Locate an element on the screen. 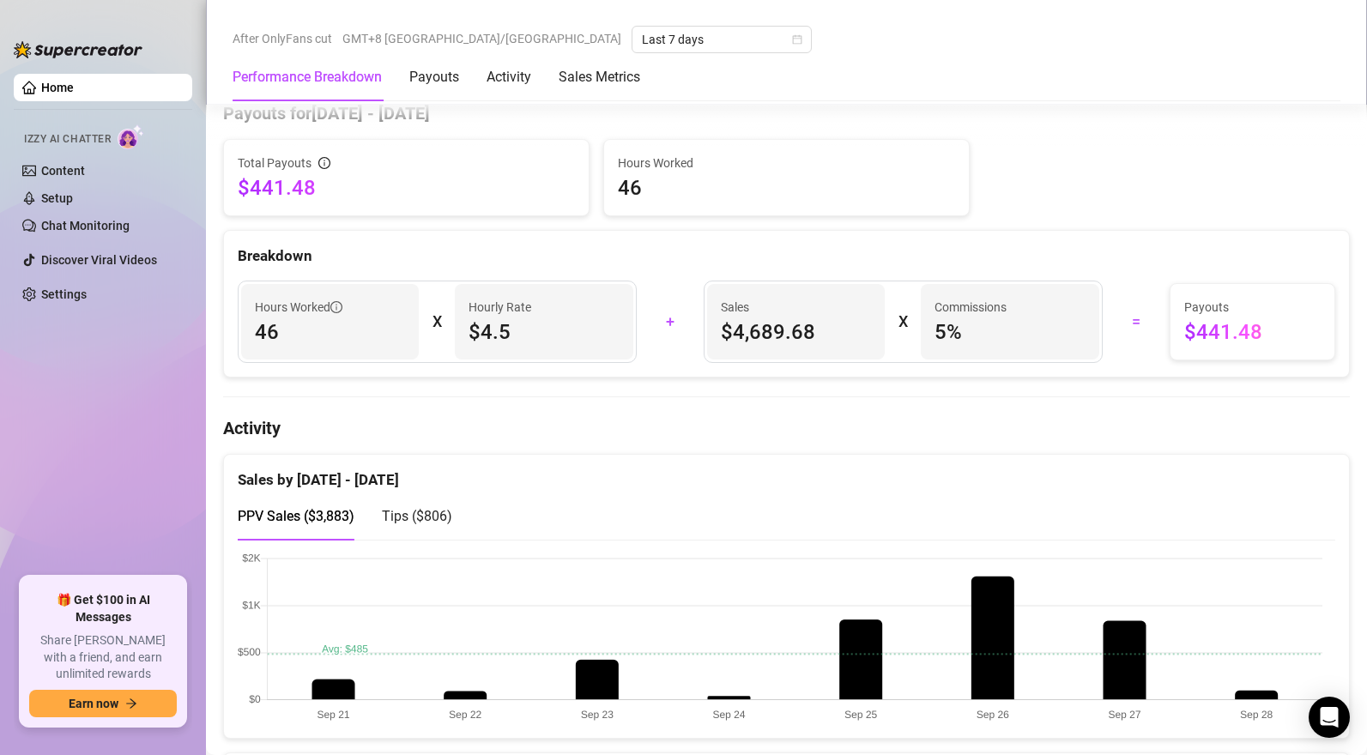  span: Total Payouts is located at coordinates (275, 163).